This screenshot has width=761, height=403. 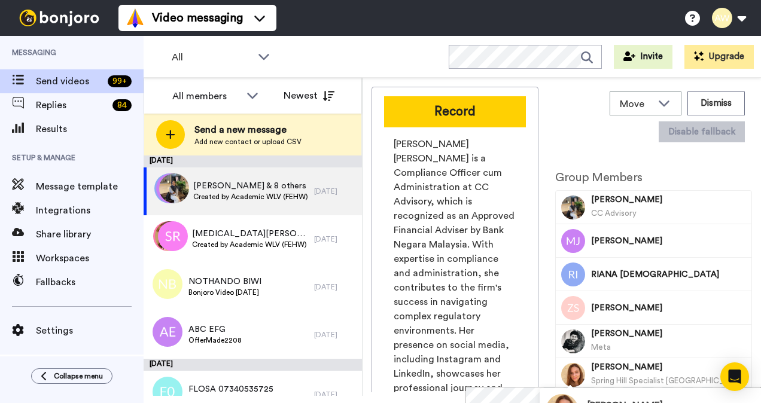 I want to click on span: Move, so click(x=636, y=104).